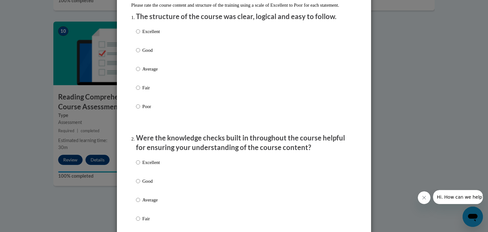 This screenshot has height=232, width=488. I want to click on p: Poor, so click(151, 106).